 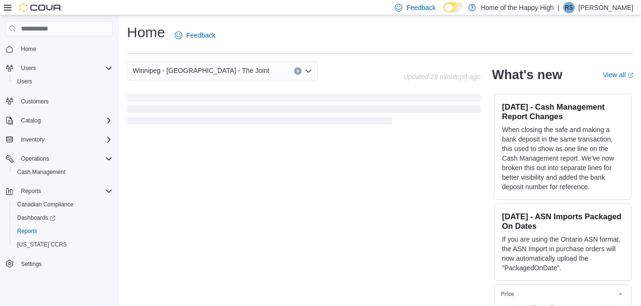 What do you see at coordinates (35, 102) in the screenshot?
I see `a: Customers` at bounding box center [35, 102].